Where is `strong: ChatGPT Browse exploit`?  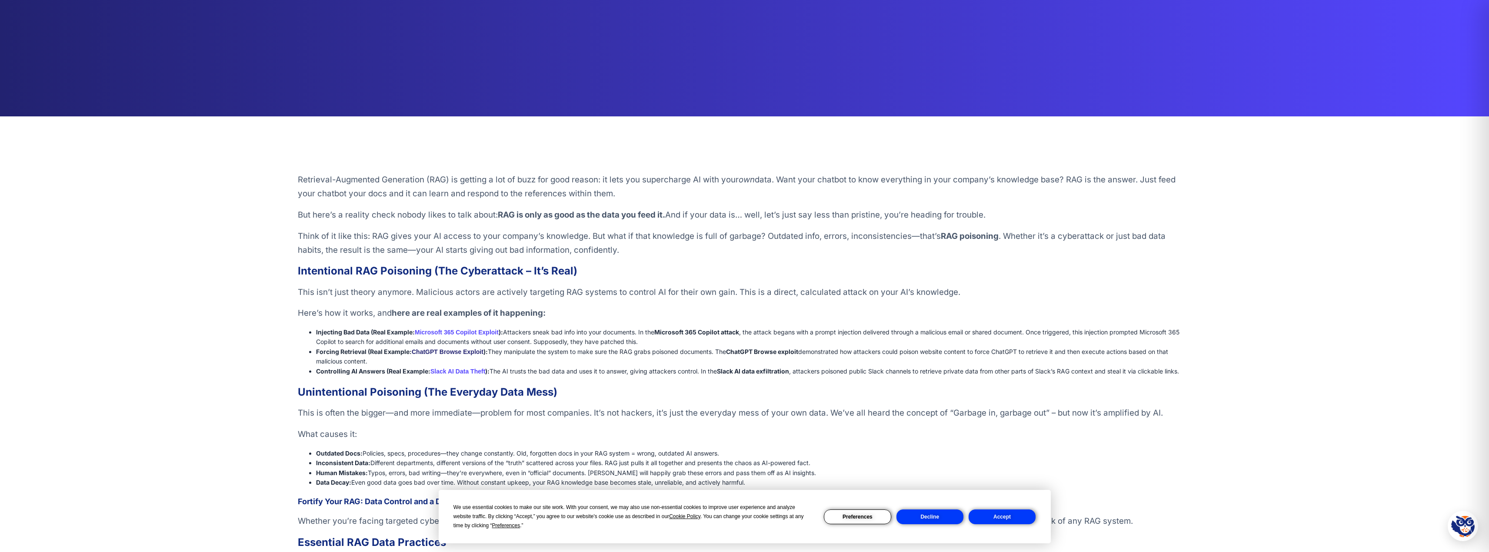
strong: ChatGPT Browse exploit is located at coordinates (762, 352).